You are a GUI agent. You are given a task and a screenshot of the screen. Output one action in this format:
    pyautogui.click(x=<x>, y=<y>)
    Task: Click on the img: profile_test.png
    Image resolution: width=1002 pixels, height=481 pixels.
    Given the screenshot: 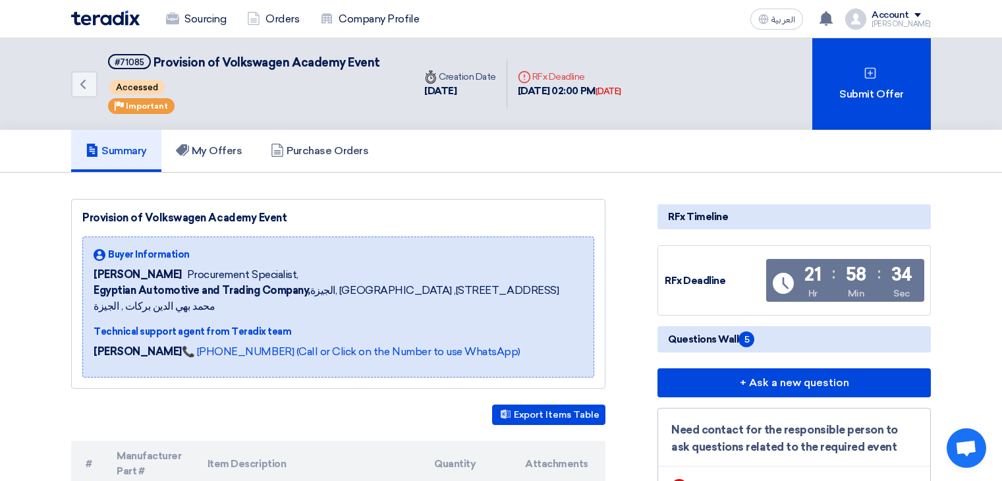 What is the action you would take?
    pyautogui.click(x=855, y=19)
    